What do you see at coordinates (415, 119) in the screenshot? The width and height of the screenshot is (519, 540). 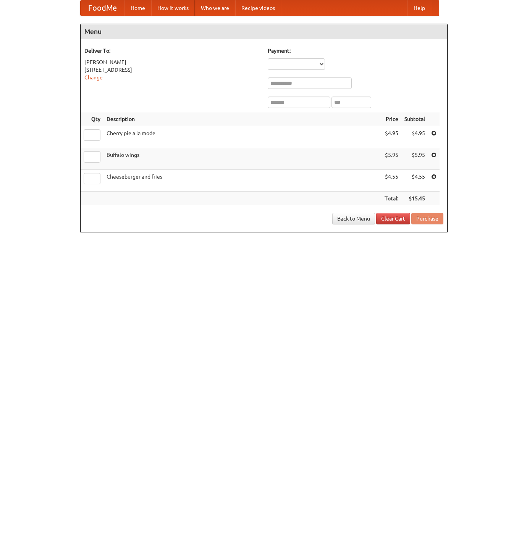 I see `th: Subtotal` at bounding box center [415, 119].